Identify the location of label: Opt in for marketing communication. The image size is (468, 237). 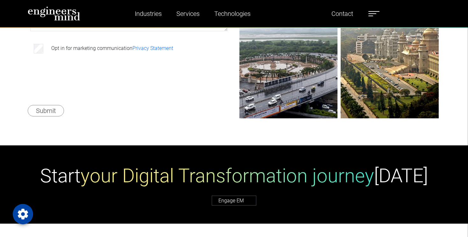
(112, 48).